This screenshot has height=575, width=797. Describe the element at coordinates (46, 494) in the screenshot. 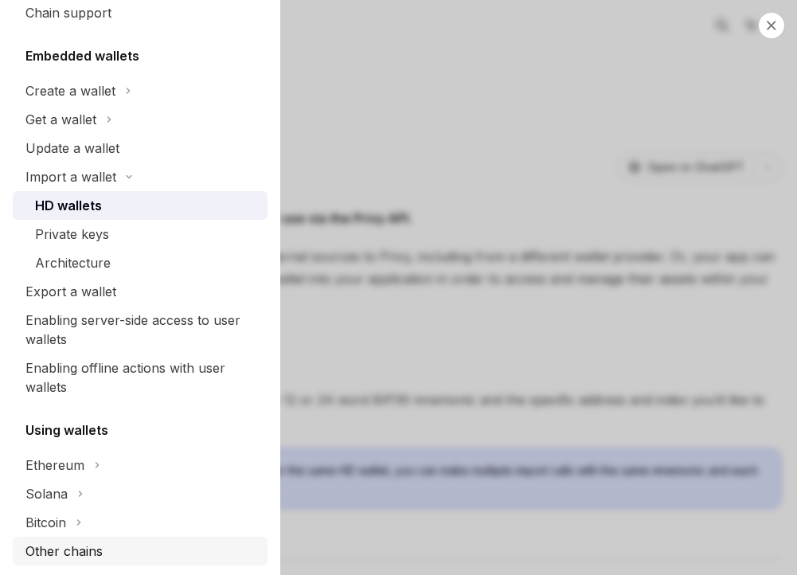

I see `div: Solana` at that location.